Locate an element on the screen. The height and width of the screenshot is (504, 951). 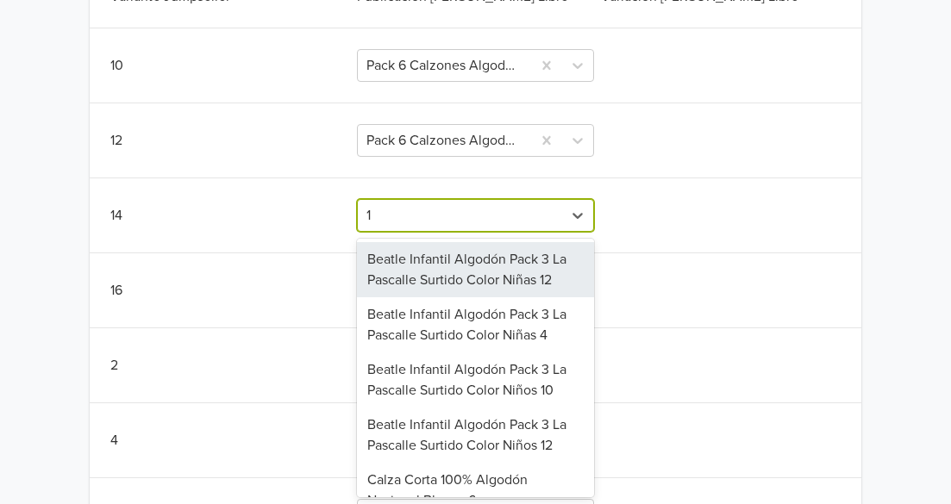
div: Beatle Infantil Algodón Pack 3 La Pascalle Surtido Color Niñas 12 is located at coordinates (475, 270).